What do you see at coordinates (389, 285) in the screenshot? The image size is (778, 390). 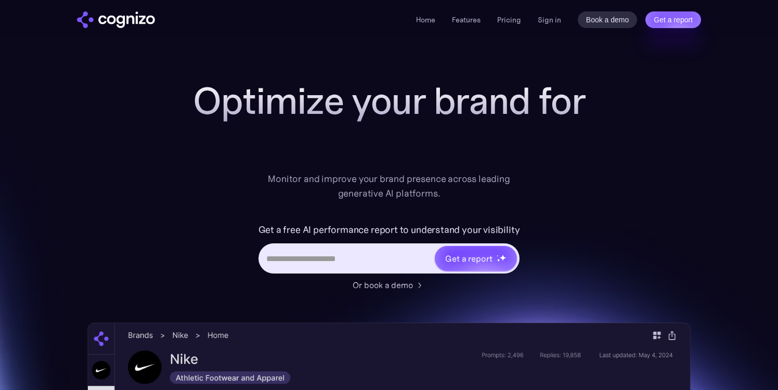 I see `a: Or book a demo` at bounding box center [389, 285].